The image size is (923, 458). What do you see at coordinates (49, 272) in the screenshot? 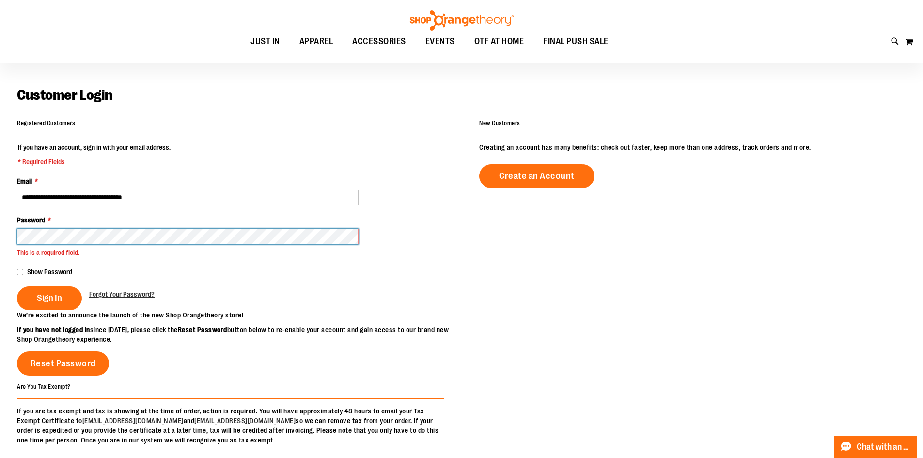
I see `span: Show Password` at bounding box center [49, 272].